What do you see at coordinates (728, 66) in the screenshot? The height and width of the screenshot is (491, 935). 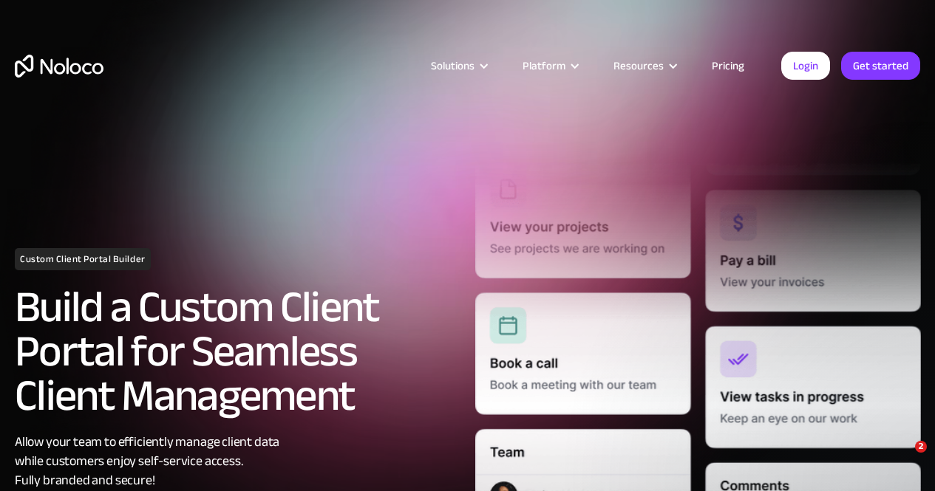 I see `a: Pricing` at bounding box center [728, 66].